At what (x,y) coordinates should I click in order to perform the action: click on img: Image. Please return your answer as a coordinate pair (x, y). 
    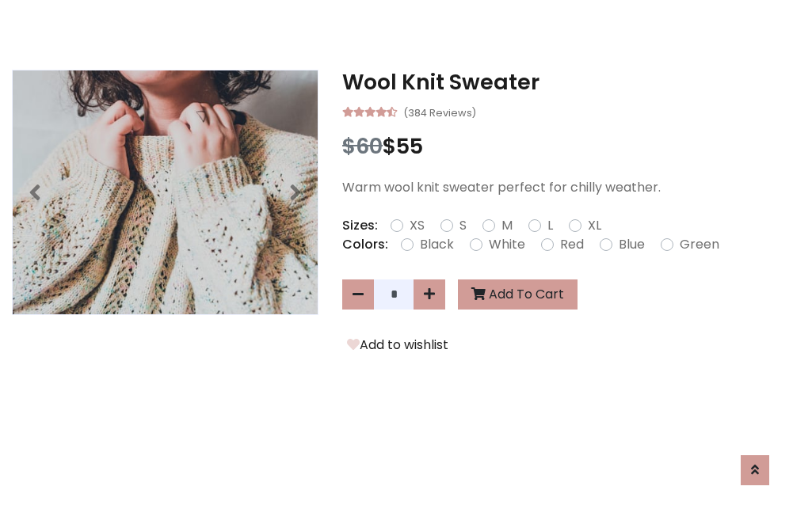
    Looking at the image, I should click on (165, 192).